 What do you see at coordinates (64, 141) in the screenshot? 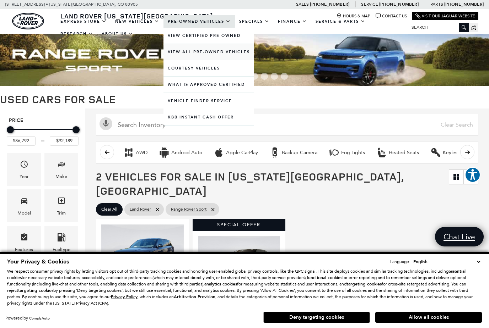
I see `input: Maximum` at bounding box center [64, 141].